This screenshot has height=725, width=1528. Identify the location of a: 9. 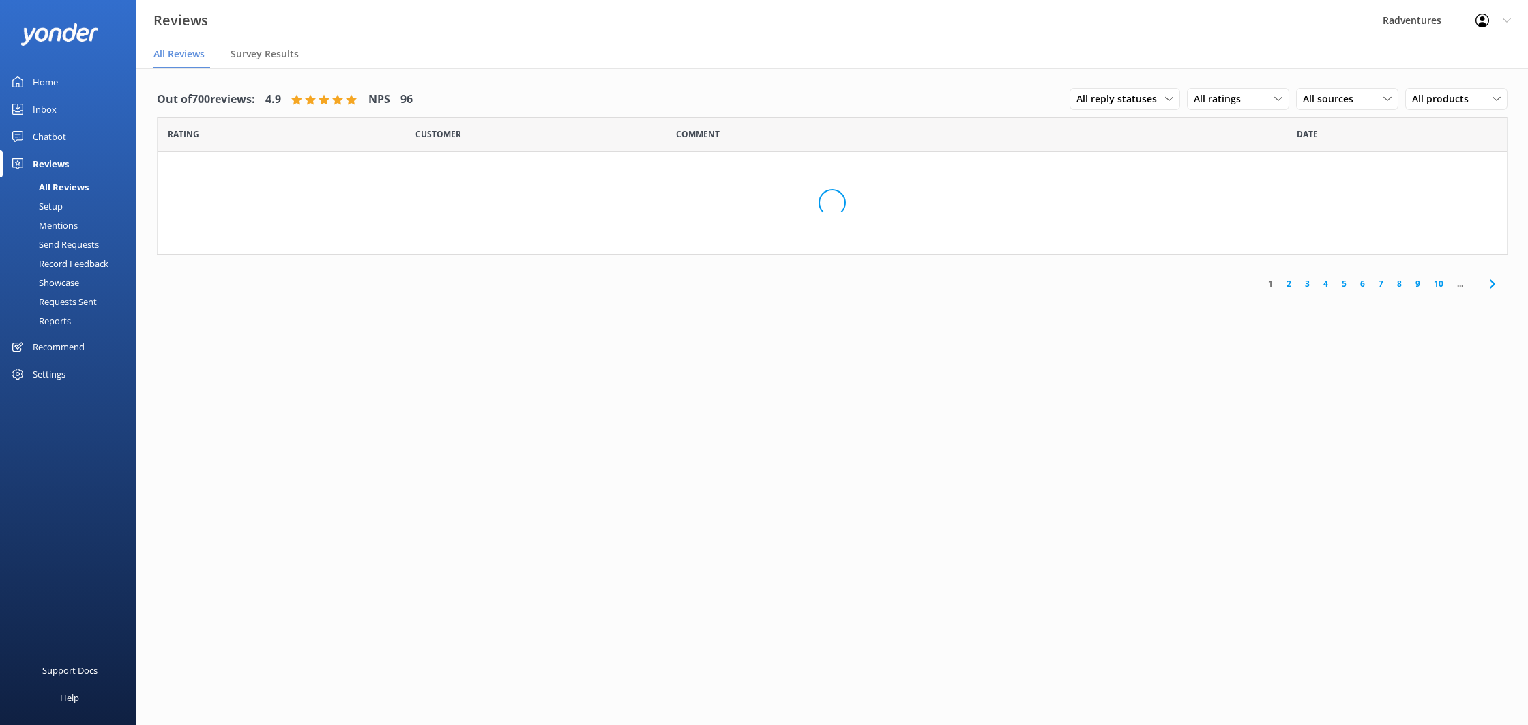
(1418, 283).